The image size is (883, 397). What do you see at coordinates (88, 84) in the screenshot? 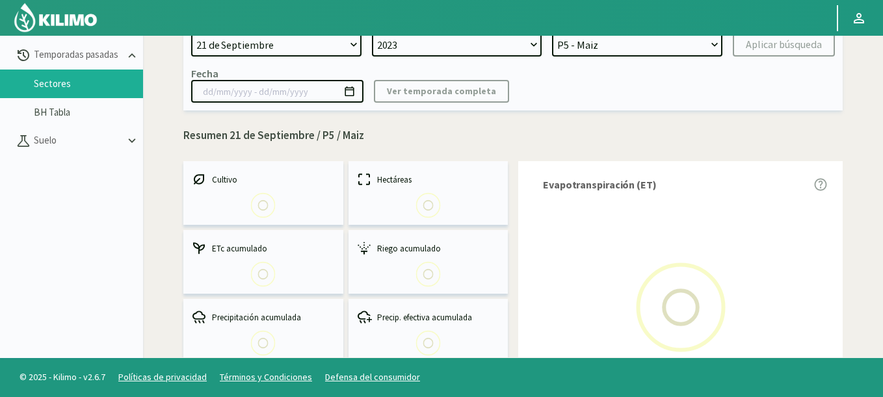
I see `a: Sectores` at bounding box center [88, 84].